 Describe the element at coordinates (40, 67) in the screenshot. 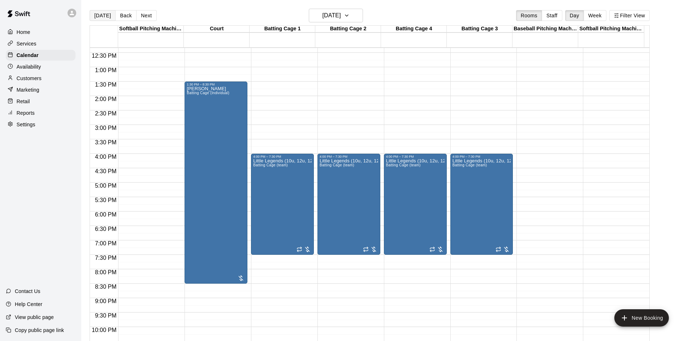

I see `div: Availability` at that location.